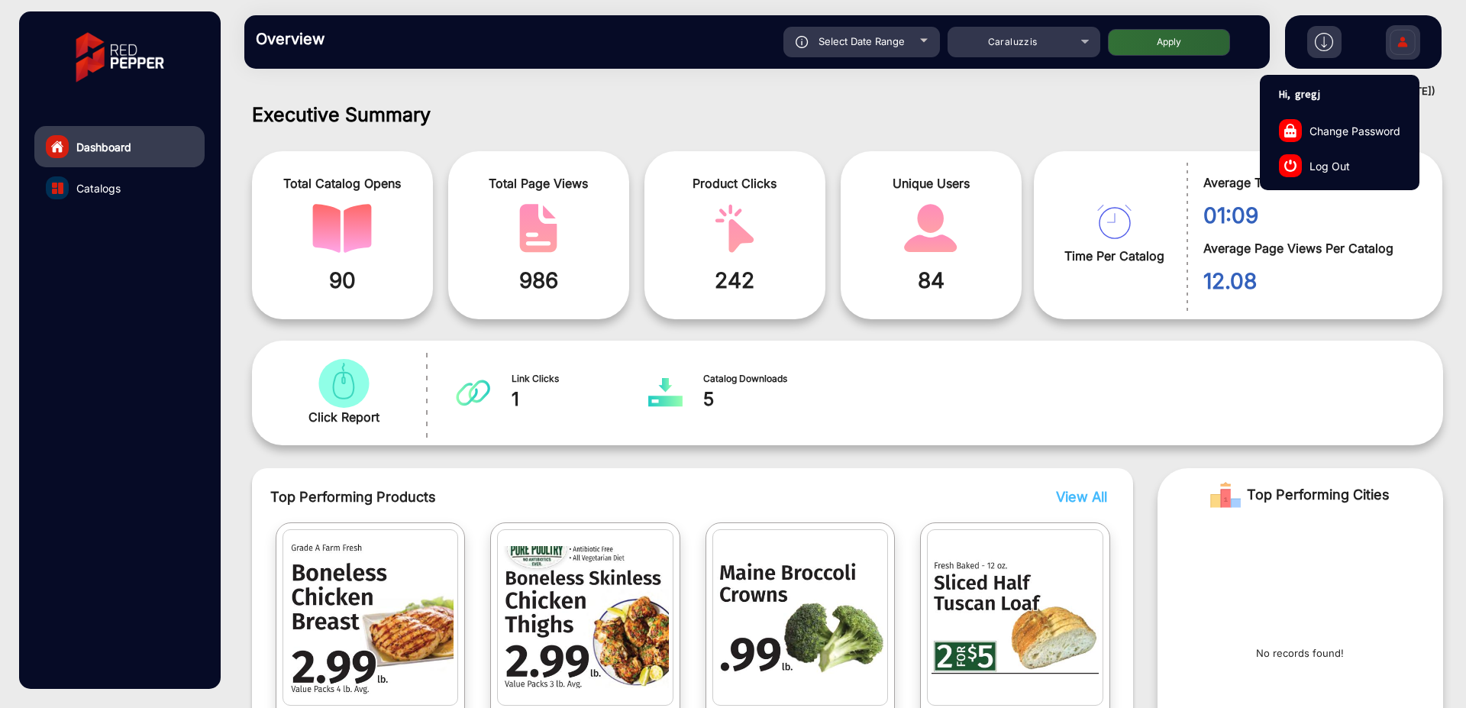 This screenshot has width=1466, height=708. Describe the element at coordinates (363, 39) in the screenshot. I see `h3: Overview` at that location.